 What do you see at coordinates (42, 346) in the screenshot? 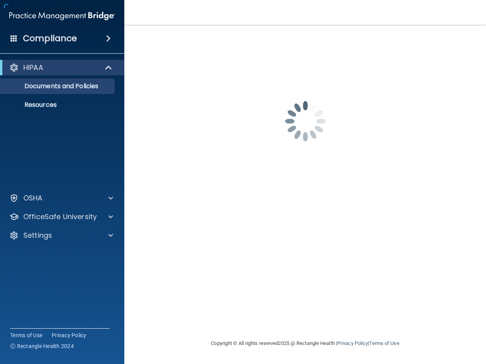
I see `span: Ⓒ Rectangle Health 2024` at bounding box center [42, 346].